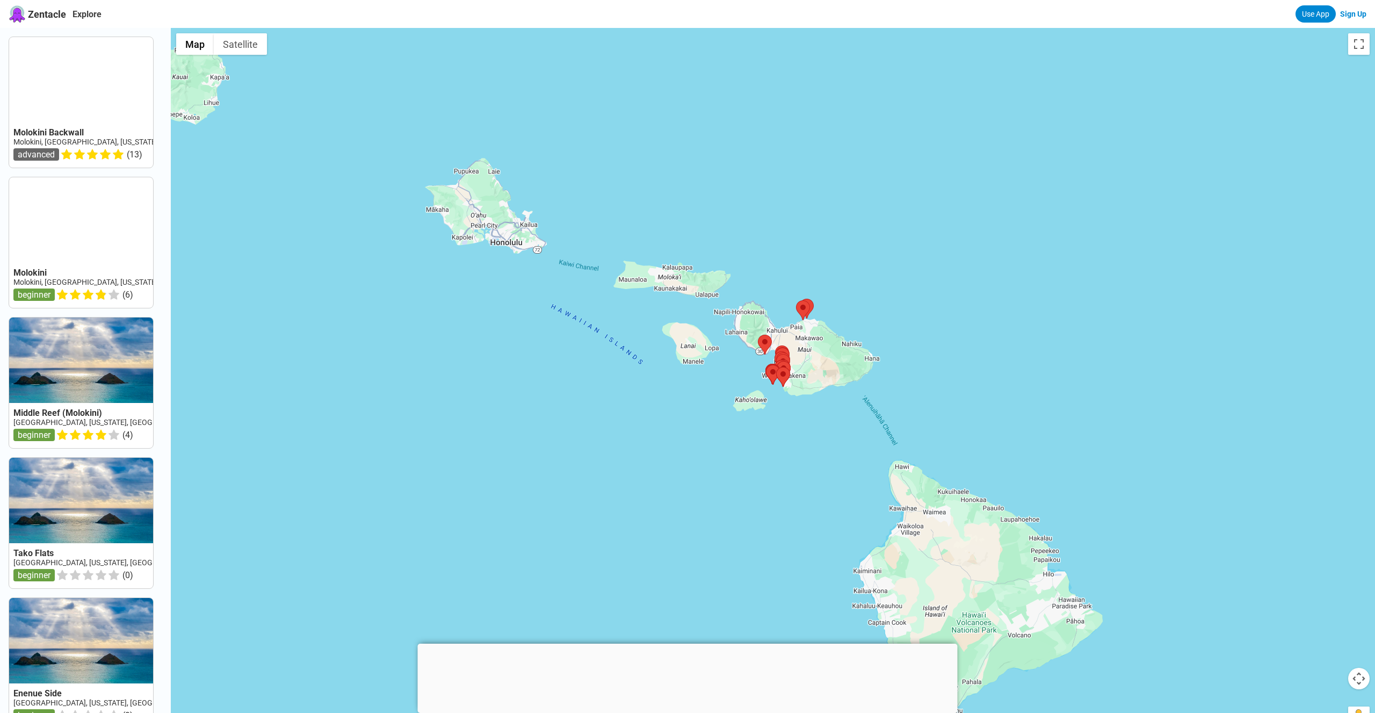 This screenshot has height=713, width=1375. I want to click on button: Show street map, so click(195, 44).